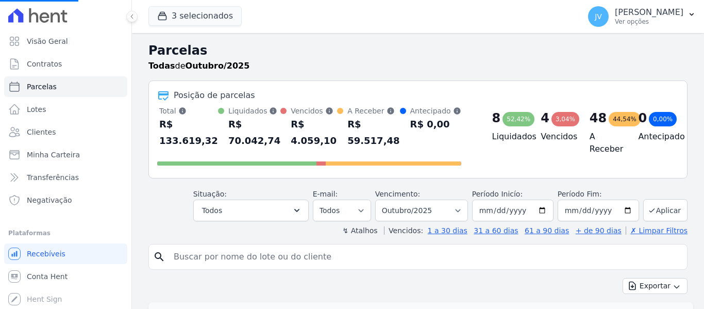 The width and height of the screenshot is (704, 309). What do you see at coordinates (373, 111) in the screenshot?
I see `div: A Receber` at bounding box center [373, 111].